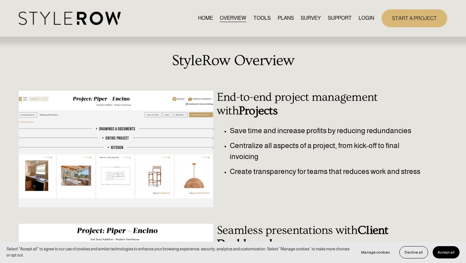  I want to click on h3: End-to-end project management with, so click(323, 104).